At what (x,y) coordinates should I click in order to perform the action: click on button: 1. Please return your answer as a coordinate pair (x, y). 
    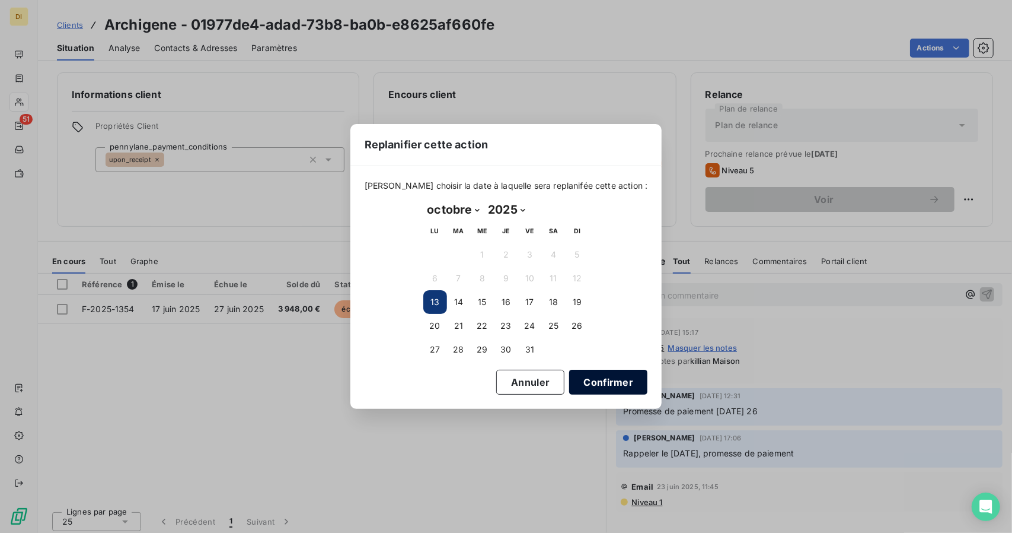
    Looking at the image, I should click on (483, 254).